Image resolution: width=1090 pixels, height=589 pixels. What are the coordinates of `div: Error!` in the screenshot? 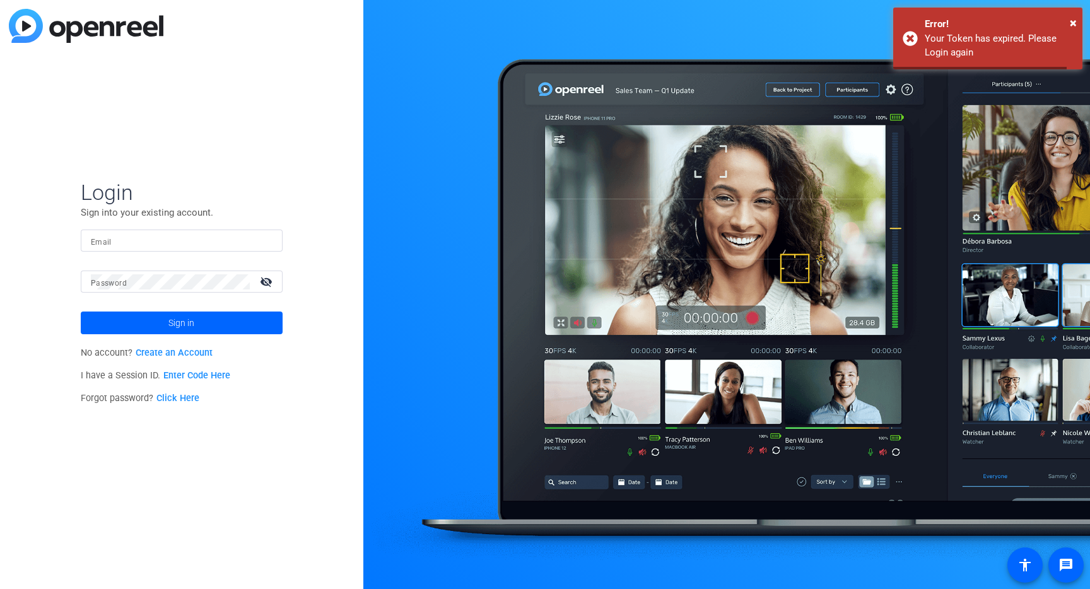 It's located at (998, 24).